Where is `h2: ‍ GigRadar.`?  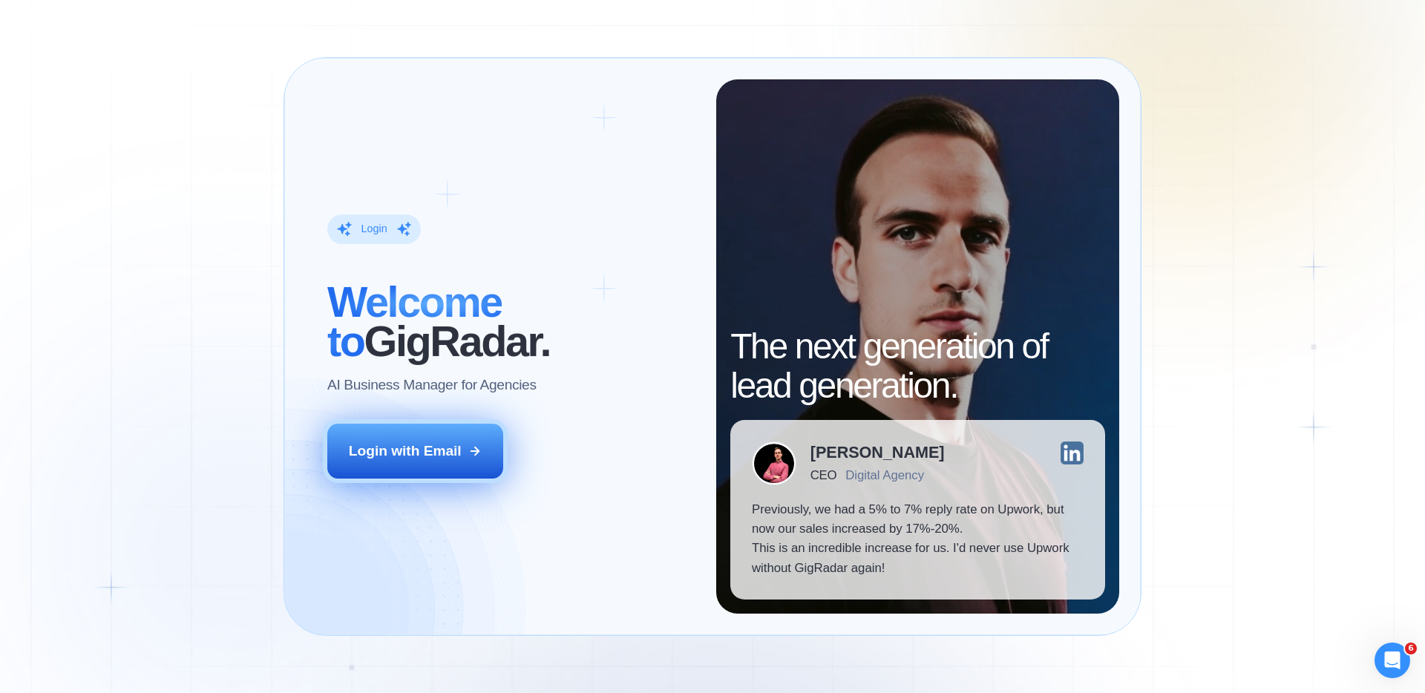
h2: ‍ GigRadar. is located at coordinates (510, 322).